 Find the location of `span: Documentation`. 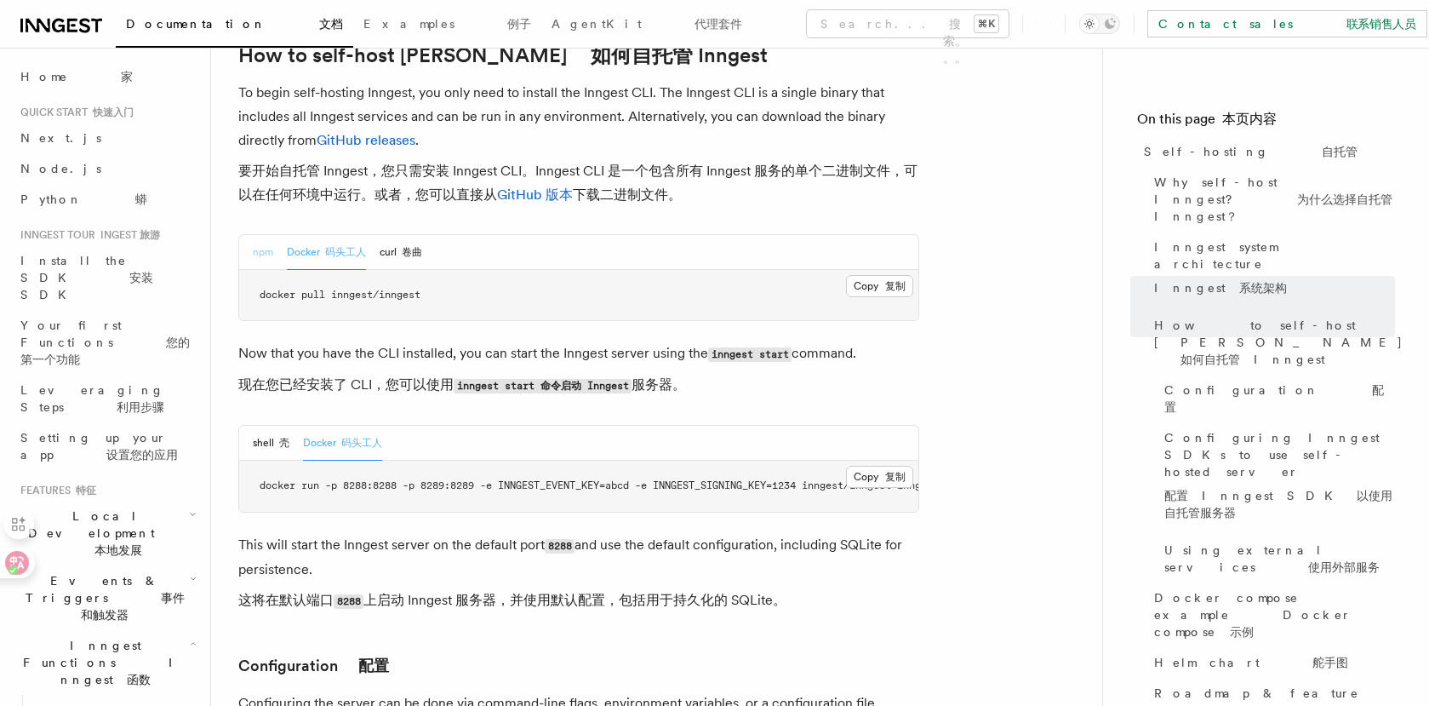

span: Documentation is located at coordinates (234, 24).